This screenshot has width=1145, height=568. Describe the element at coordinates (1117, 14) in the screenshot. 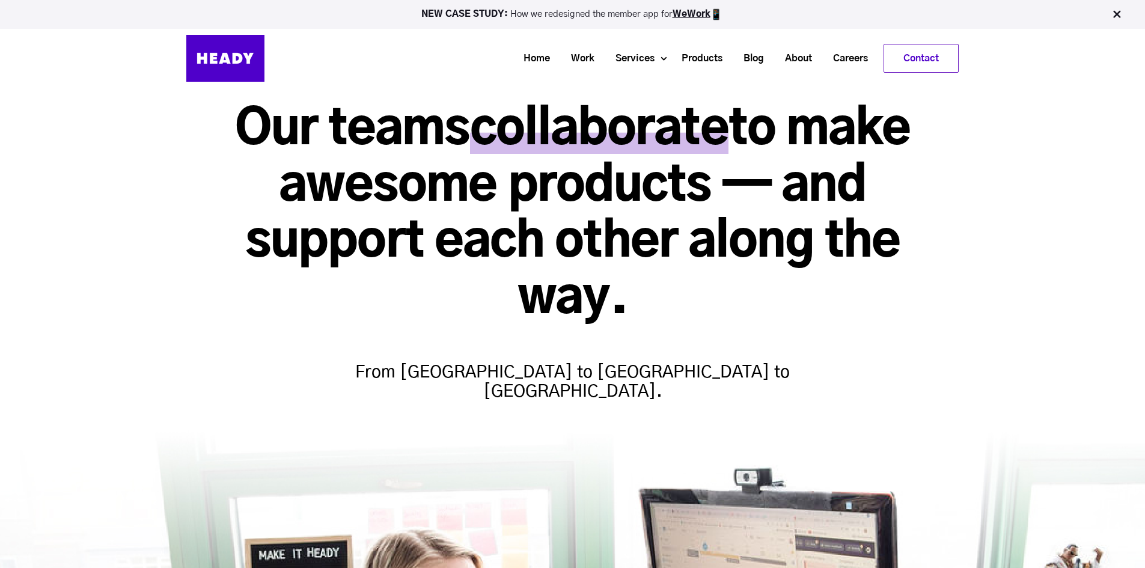

I see `img: Close Bar` at that location.